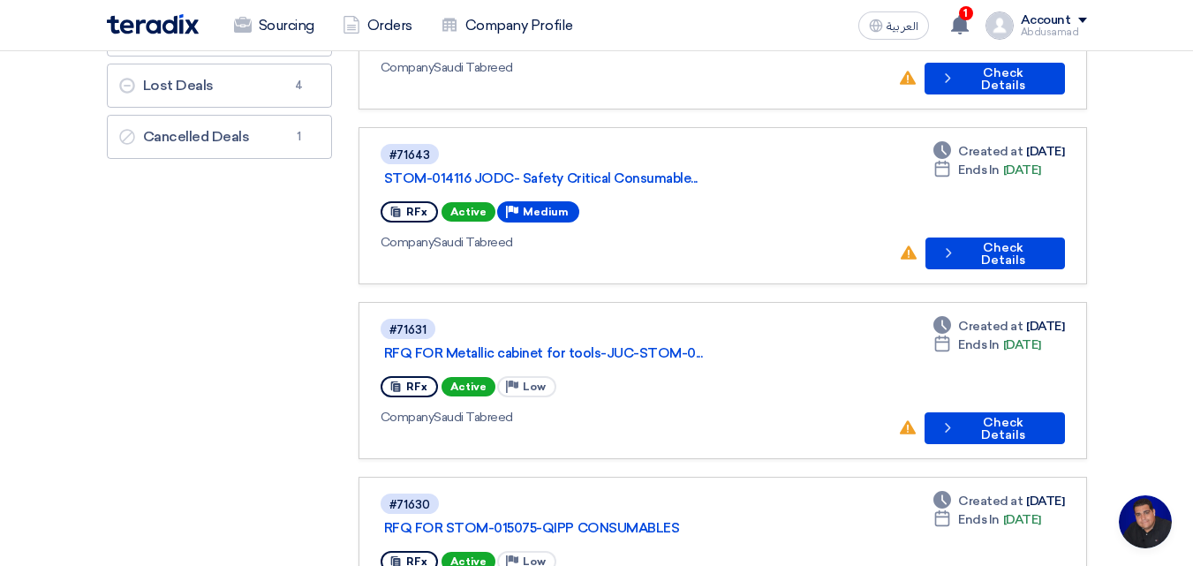  What do you see at coordinates (299, 86) in the screenshot?
I see `span: 4` at bounding box center [299, 86].